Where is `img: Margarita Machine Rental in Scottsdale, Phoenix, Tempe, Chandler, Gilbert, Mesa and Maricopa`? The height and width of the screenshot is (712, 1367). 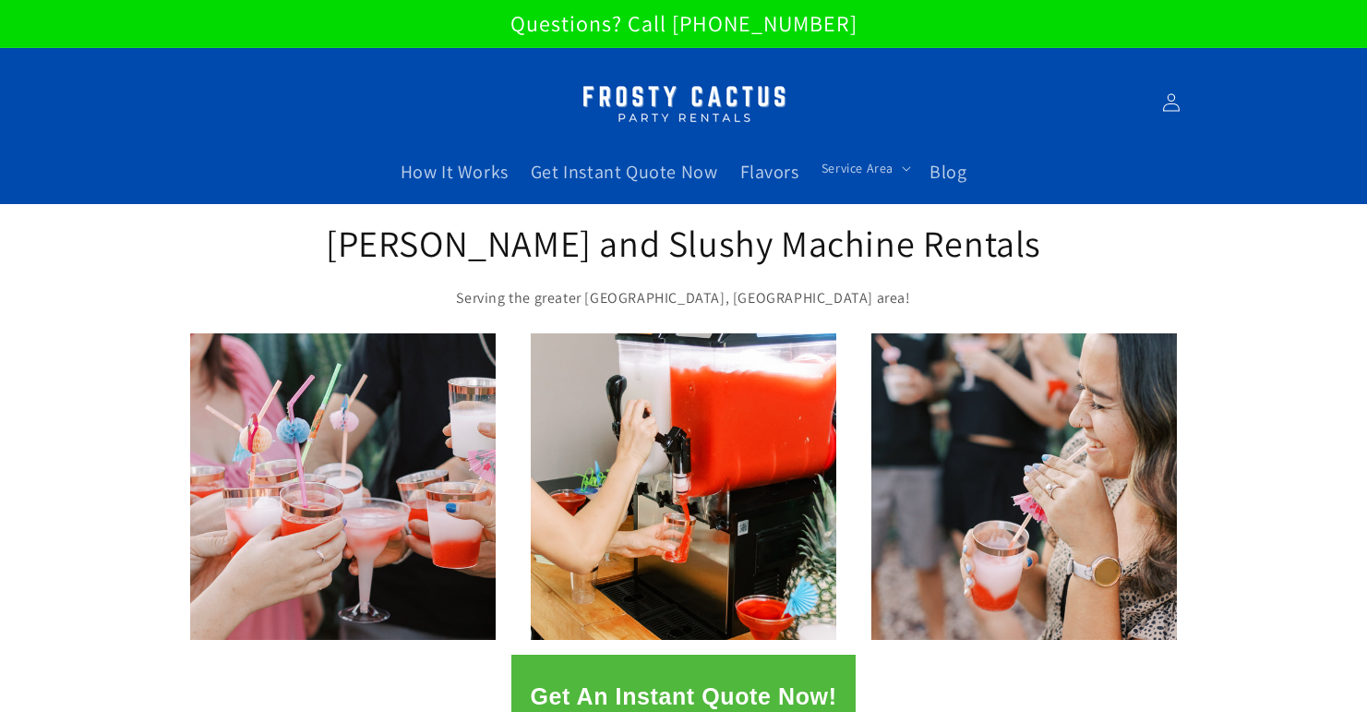
img: Margarita Machine Rental in Scottsdale, Phoenix, Tempe, Chandler, Gilbert, Mesa and Maricopa is located at coordinates (684, 102).